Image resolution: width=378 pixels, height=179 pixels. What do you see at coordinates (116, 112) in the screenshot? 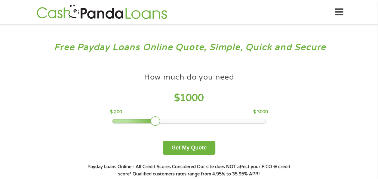
I see `p: $ 200` at bounding box center [116, 112].